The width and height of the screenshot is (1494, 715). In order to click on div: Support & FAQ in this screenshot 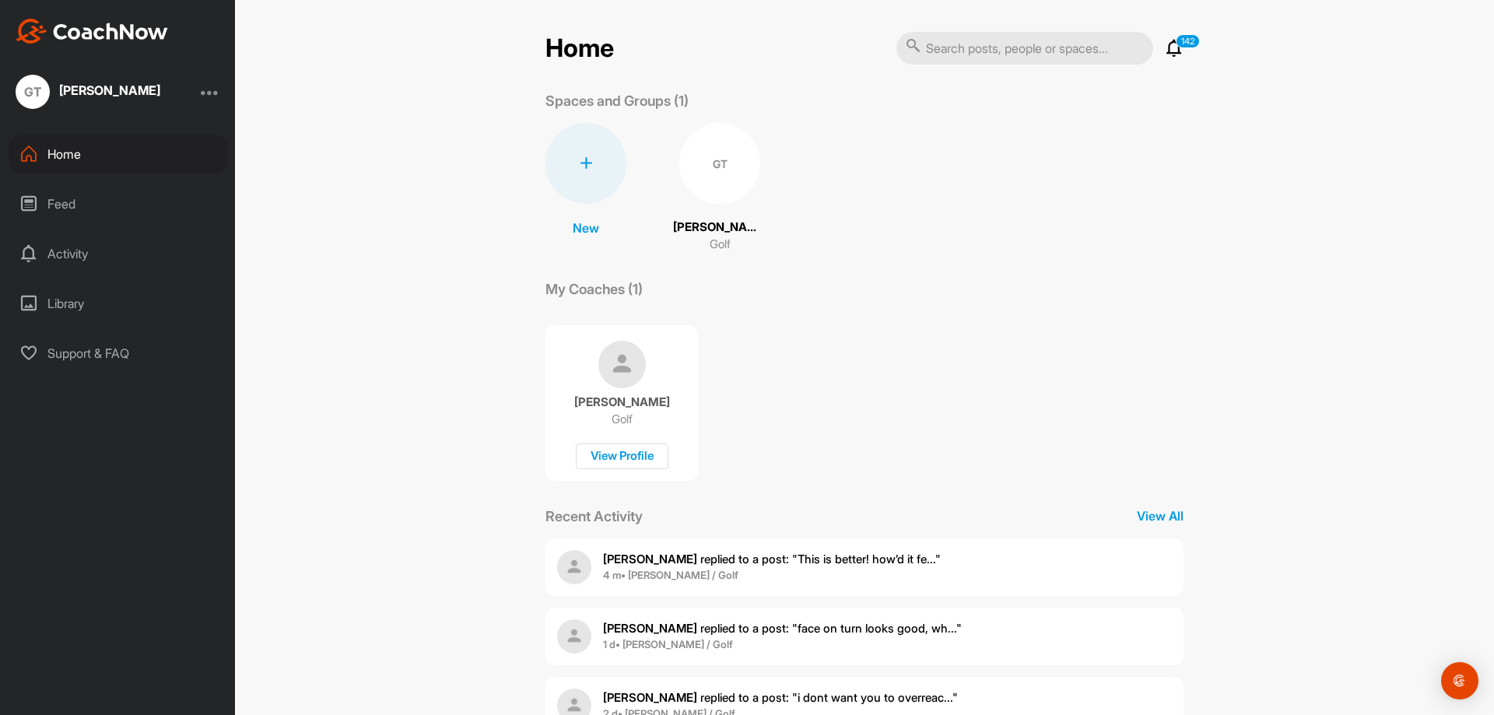, I will do `click(118, 353)`.